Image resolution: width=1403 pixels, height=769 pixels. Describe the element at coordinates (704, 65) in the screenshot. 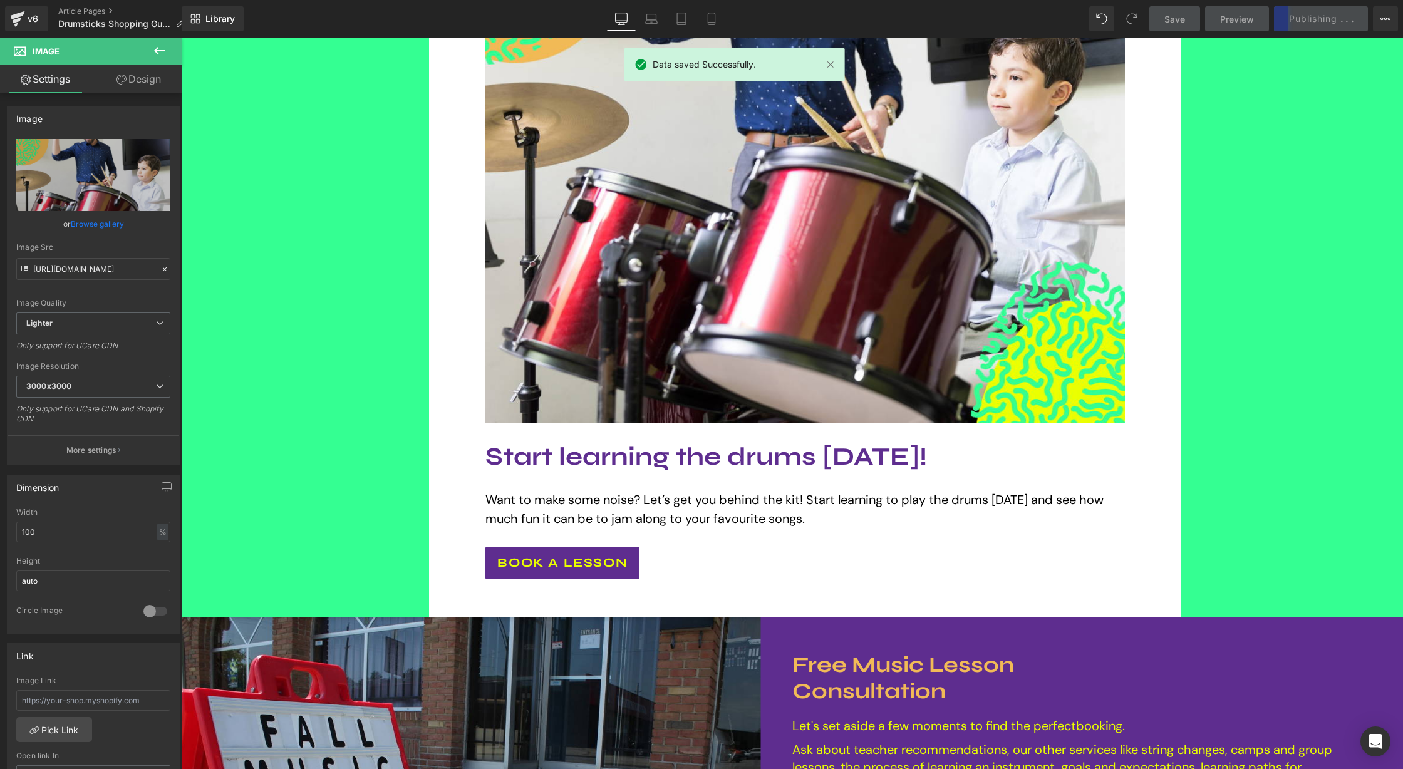

I see `span: Data saved Successfully.` at that location.